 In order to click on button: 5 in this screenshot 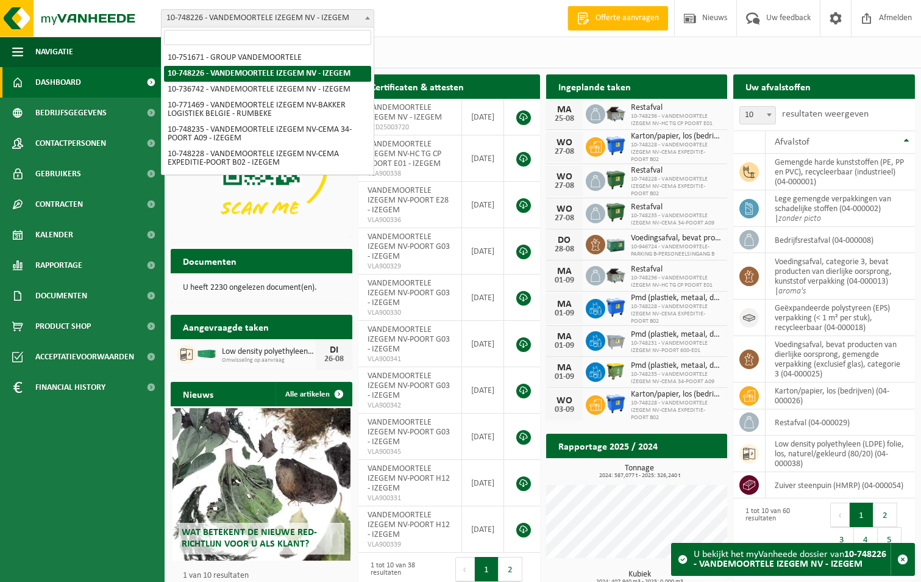, I will do `click(889, 539)`.